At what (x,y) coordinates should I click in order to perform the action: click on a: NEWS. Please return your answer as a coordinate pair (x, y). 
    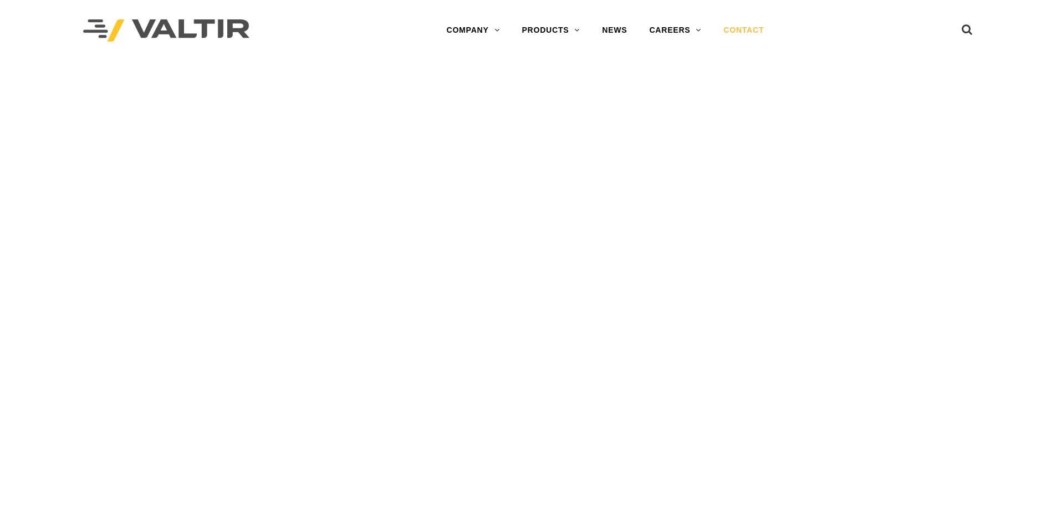
    Looking at the image, I should click on (614, 30).